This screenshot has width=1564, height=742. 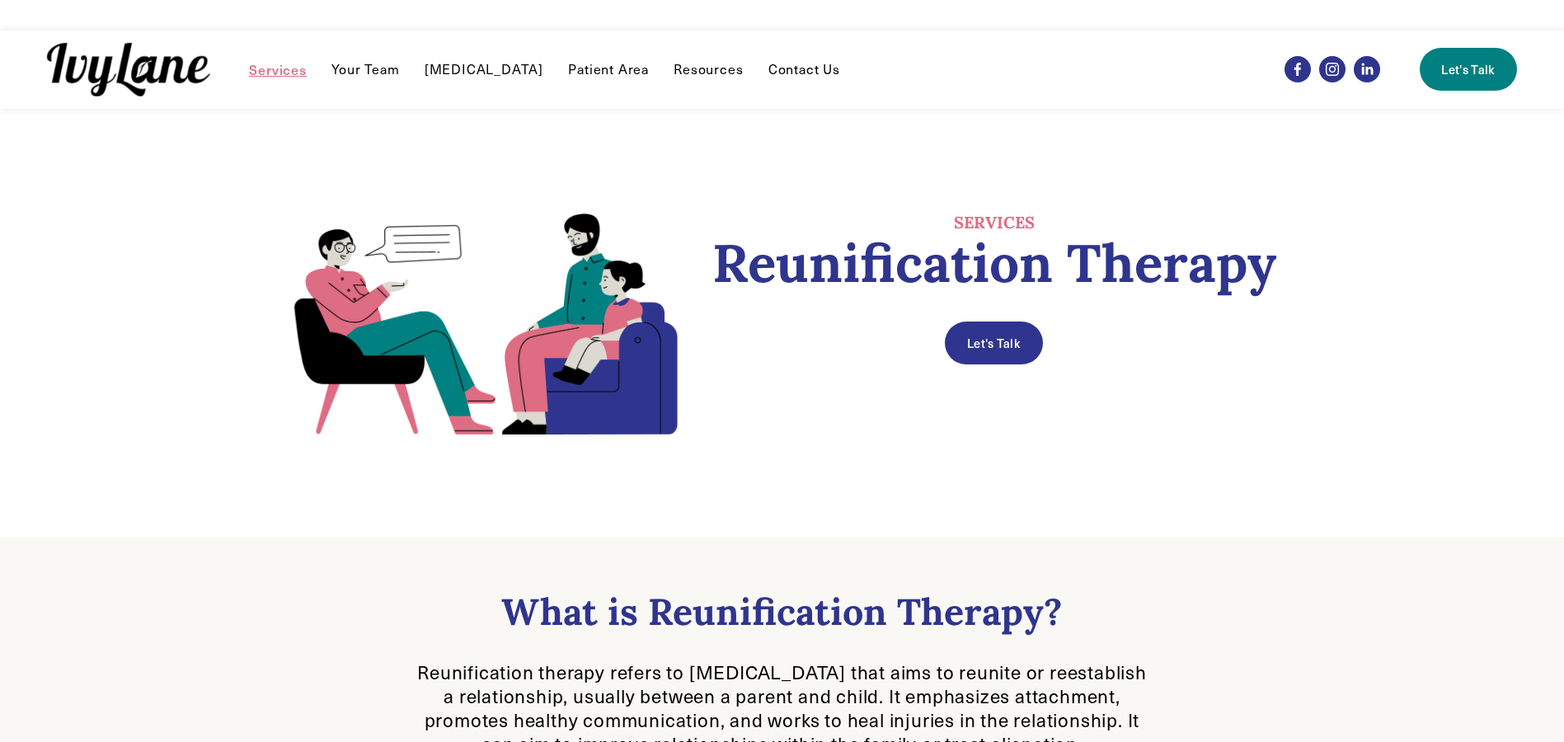 I want to click on img: Ivy Lane Counseling &mdash; Therapy that works for you, so click(x=129, y=69).